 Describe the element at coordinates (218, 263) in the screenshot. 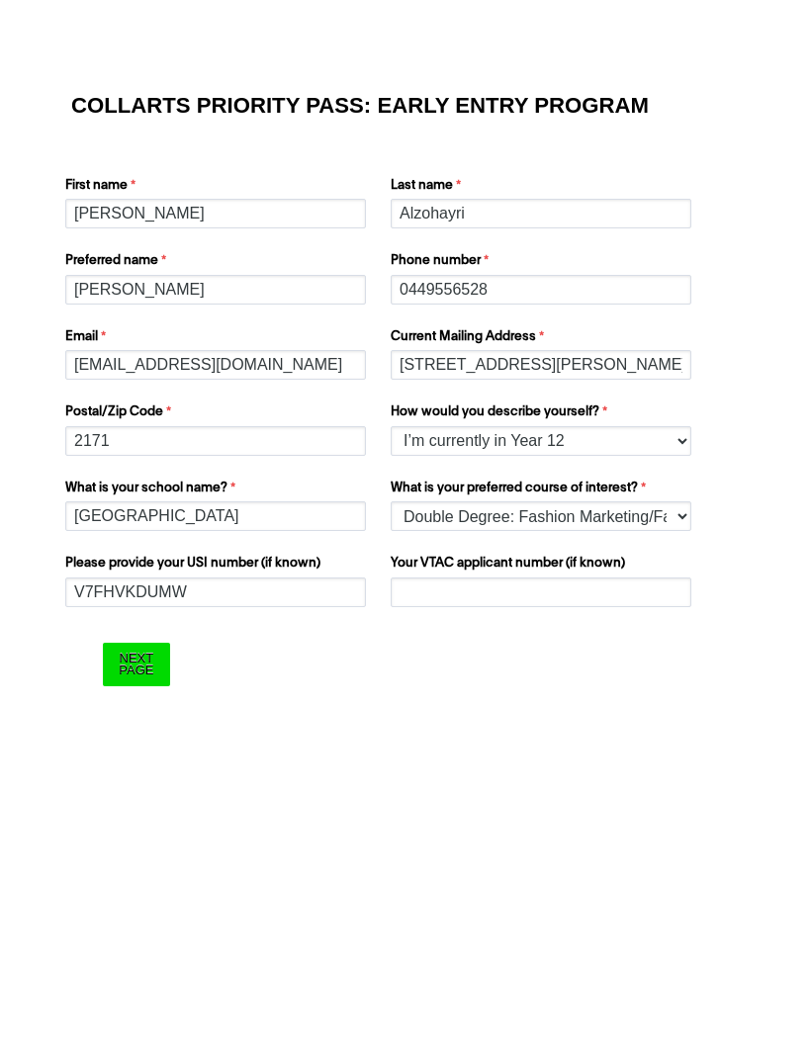

I see `label: Preferred name` at that location.